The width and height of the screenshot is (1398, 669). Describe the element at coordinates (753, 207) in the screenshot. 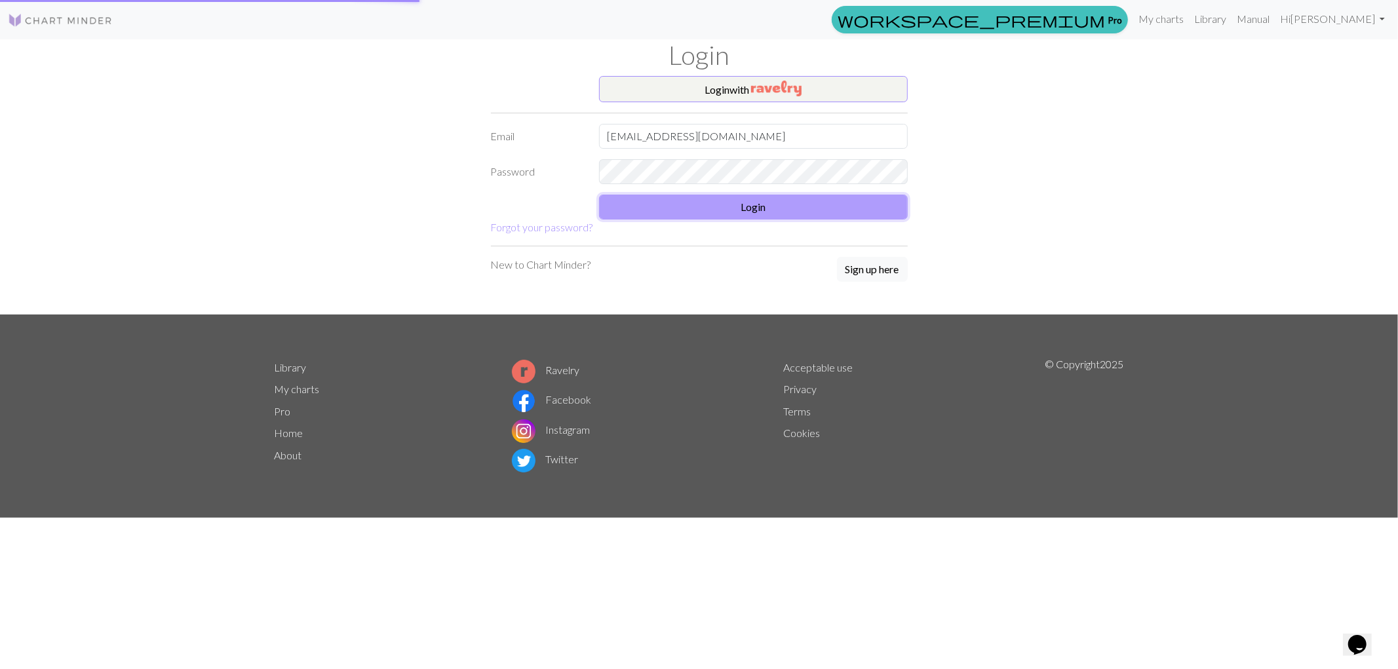

I see `button: Login` at that location.